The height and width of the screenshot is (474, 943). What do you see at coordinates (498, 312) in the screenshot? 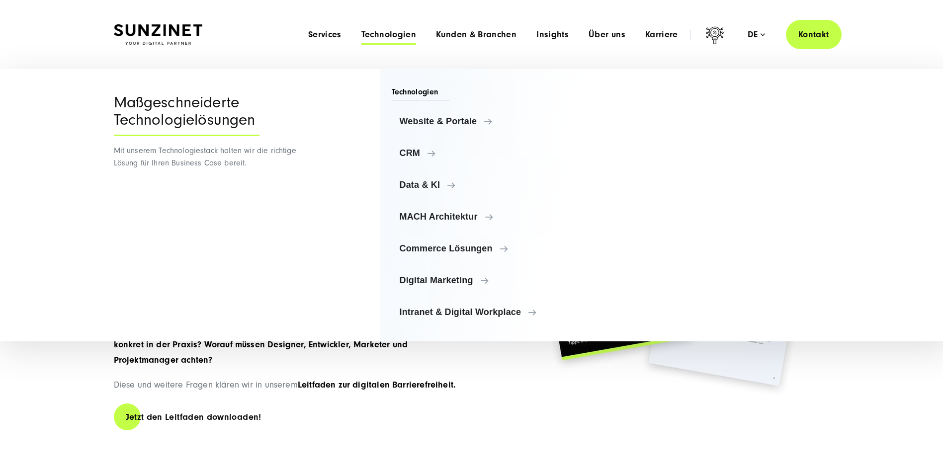
I see `span: Intranet & Digital Workplace` at bounding box center [498, 312].